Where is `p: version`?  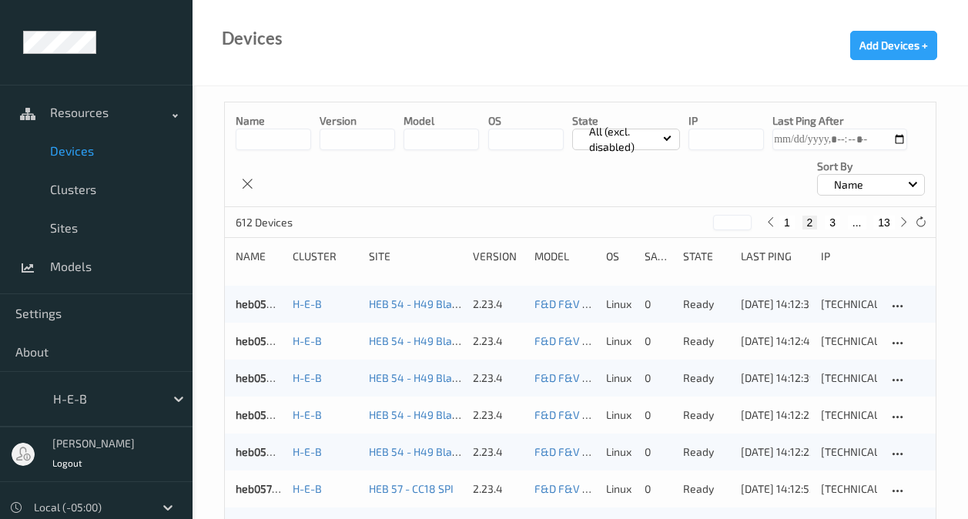 p: version is located at coordinates (357, 121).